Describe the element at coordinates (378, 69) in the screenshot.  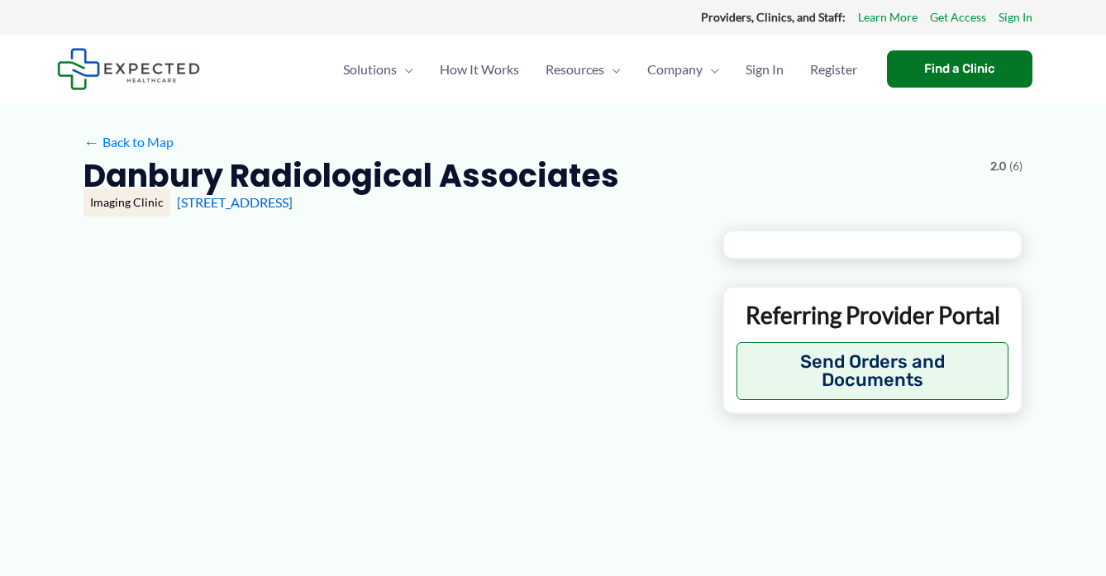
I see `a: SolutionsMenu Toggle` at that location.